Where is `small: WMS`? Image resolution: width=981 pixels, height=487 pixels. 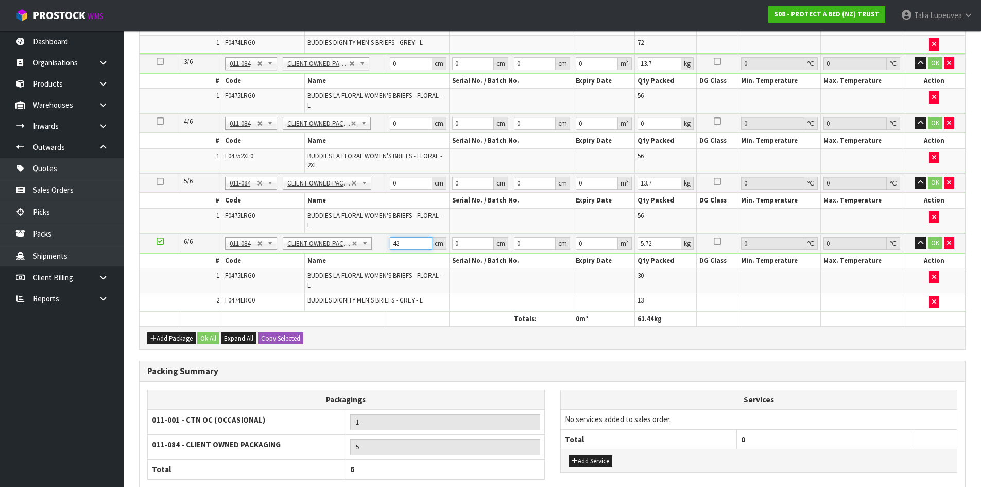 small: WMS is located at coordinates (95, 16).